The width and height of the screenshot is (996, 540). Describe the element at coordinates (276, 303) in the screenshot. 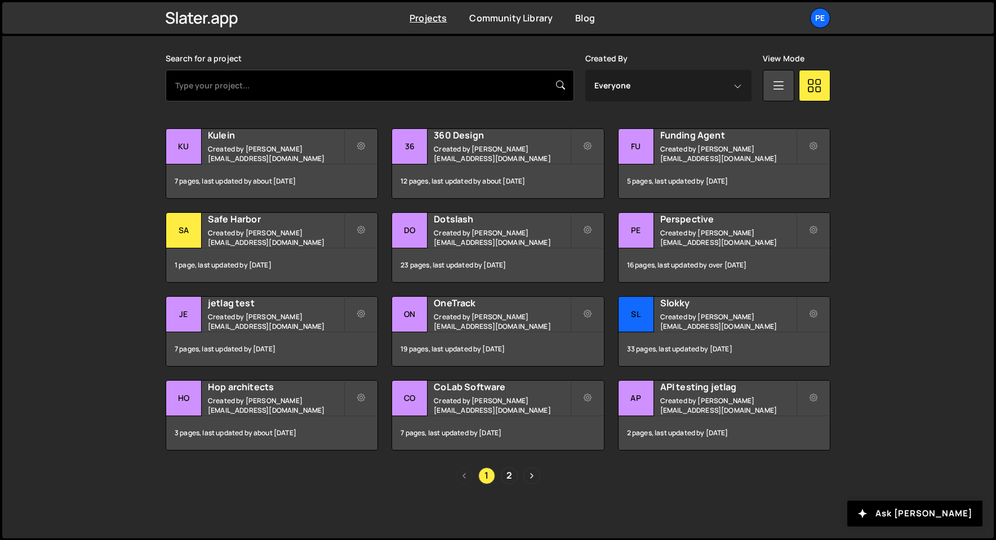

I see `h2: jetlag test` at that location.